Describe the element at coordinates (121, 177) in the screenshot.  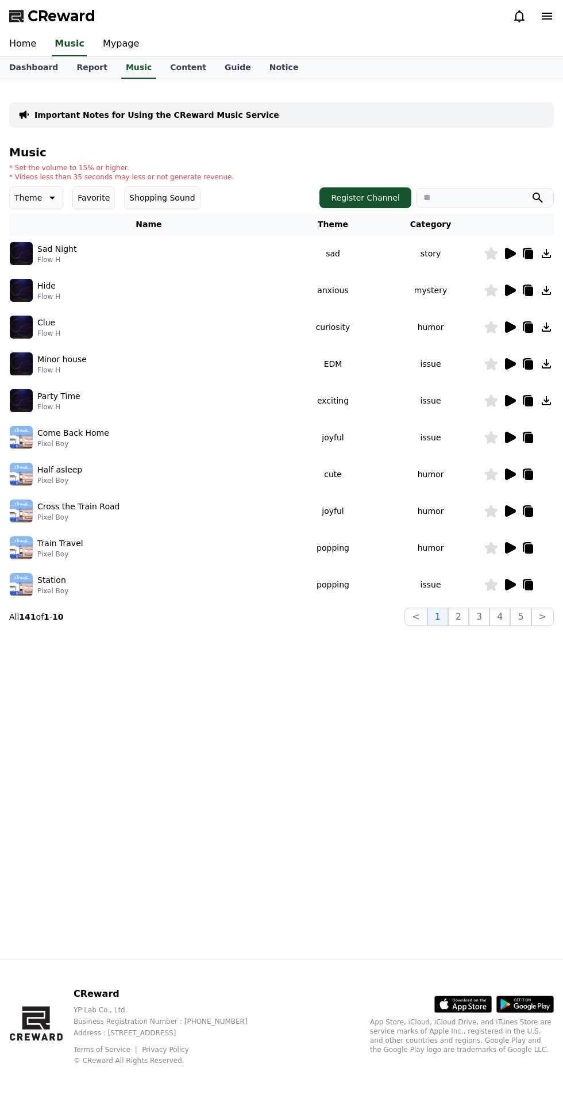
I see `p: * Videos less than 35 seconds may less or not generate revenue.` at that location.